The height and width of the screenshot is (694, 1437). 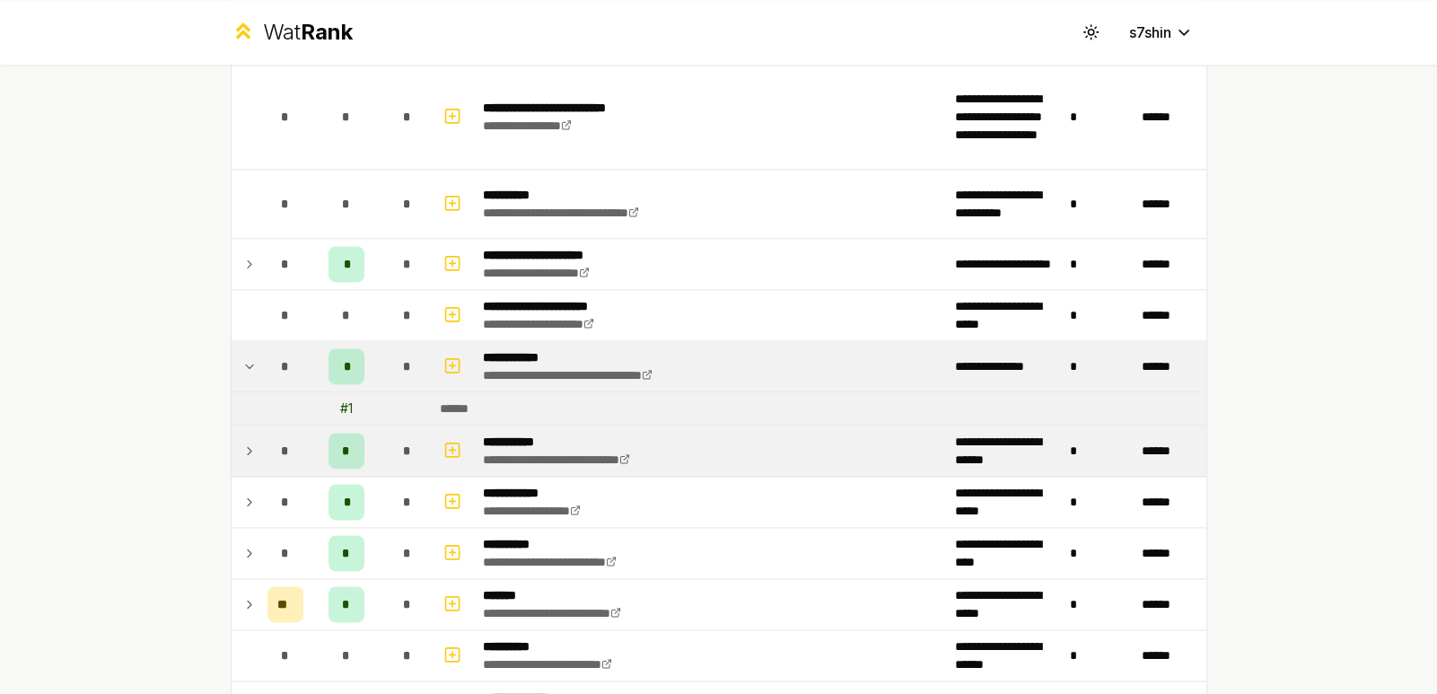 What do you see at coordinates (1150, 32) in the screenshot?
I see `span: s7shin` at bounding box center [1150, 32].